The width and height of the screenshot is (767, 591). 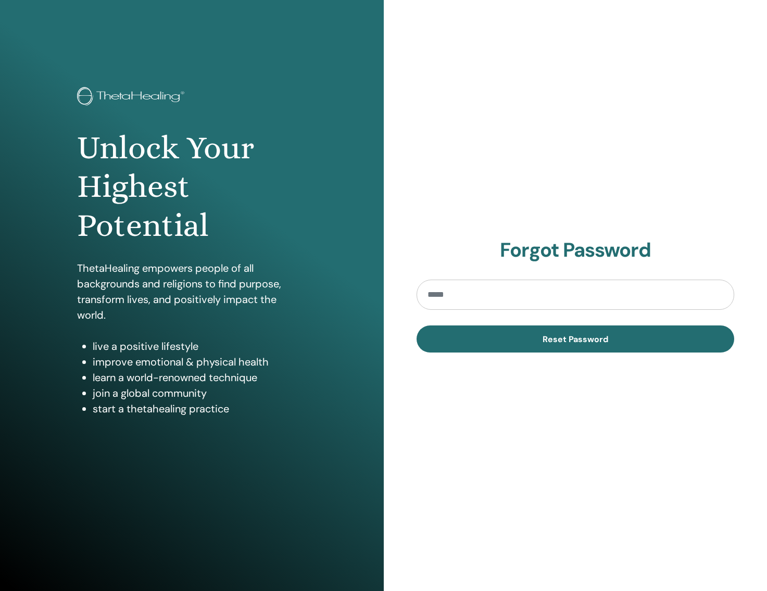 I want to click on li: improve emotional & physical health, so click(x=199, y=362).